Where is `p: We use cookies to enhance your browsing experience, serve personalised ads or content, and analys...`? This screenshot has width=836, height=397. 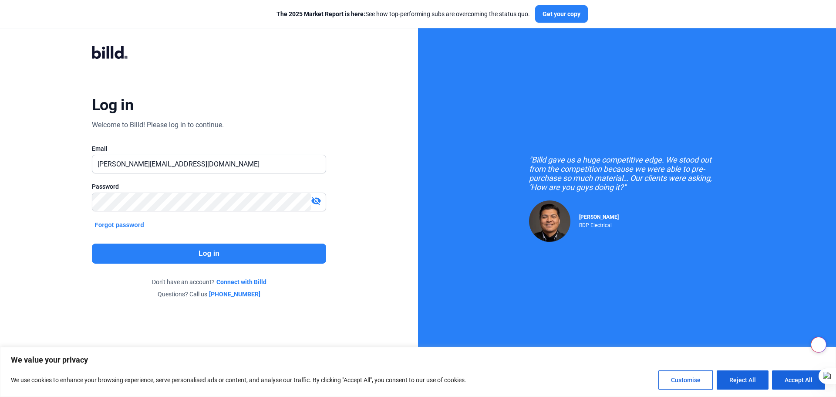
p: We use cookies to enhance your browsing experience, serve personalised ads or content, and analys... is located at coordinates (239, 380).